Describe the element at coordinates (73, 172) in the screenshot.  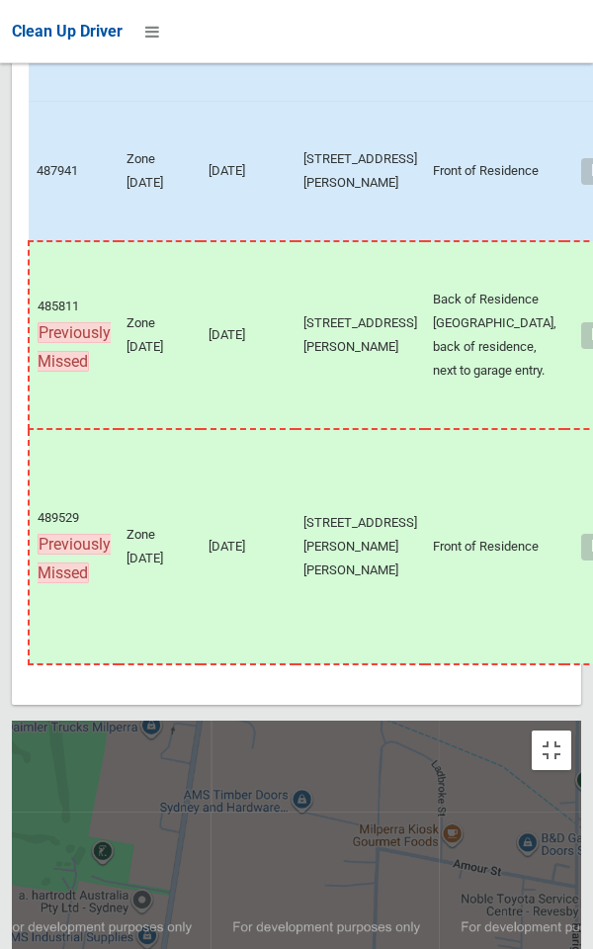
I see `td: 487941` at that location.